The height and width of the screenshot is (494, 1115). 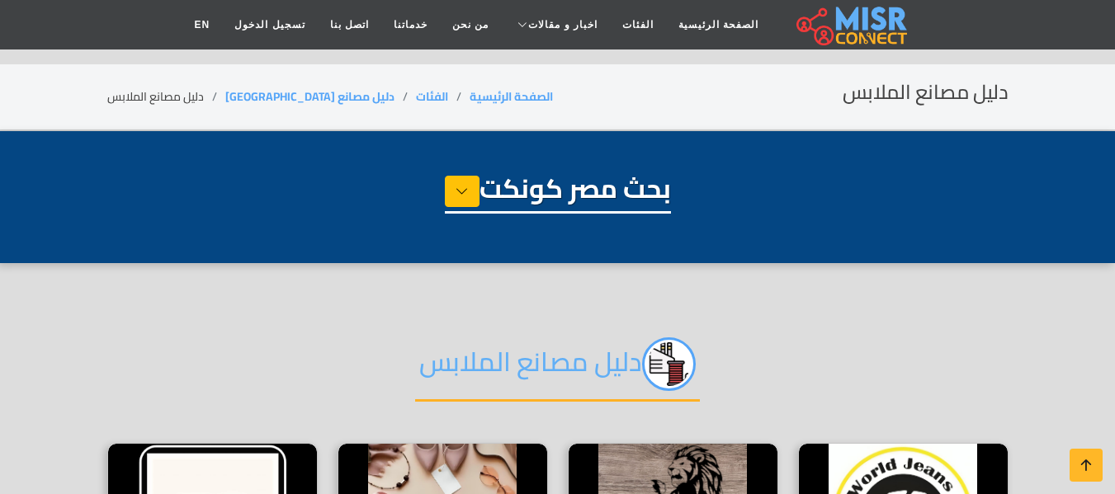 I want to click on img: main.misr_connect, so click(x=852, y=25).